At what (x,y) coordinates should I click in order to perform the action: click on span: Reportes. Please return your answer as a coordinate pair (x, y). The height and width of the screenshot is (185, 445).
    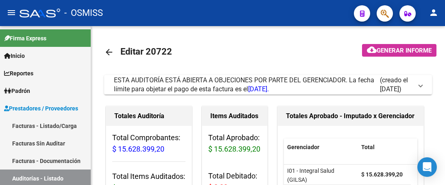
    Looking at the image, I should click on (19, 73).